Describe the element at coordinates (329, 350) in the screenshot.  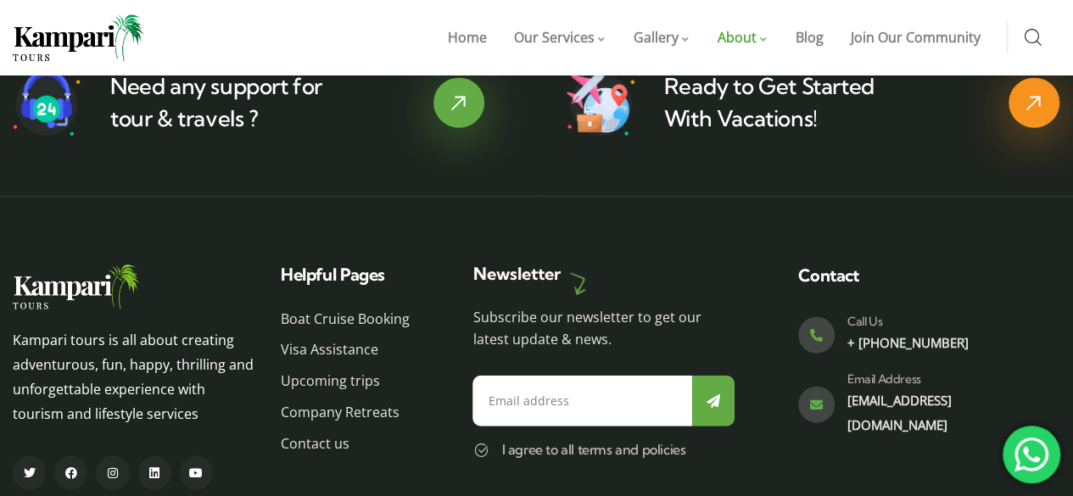
I see `span: Visa Assistance` at that location.